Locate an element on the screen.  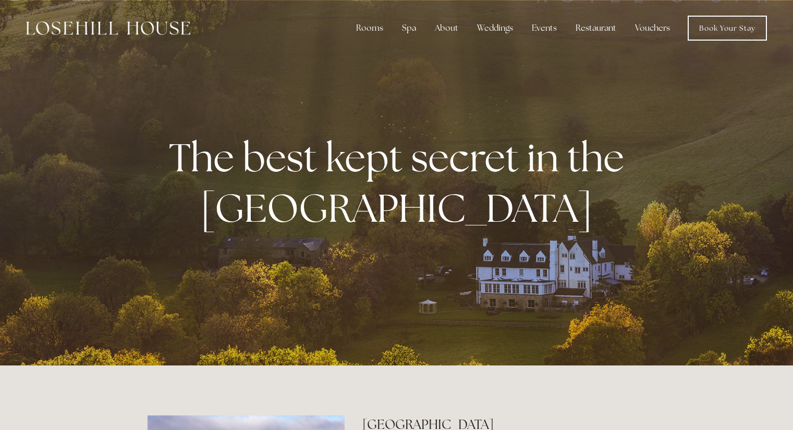
a: Vouchers is located at coordinates (652, 28).